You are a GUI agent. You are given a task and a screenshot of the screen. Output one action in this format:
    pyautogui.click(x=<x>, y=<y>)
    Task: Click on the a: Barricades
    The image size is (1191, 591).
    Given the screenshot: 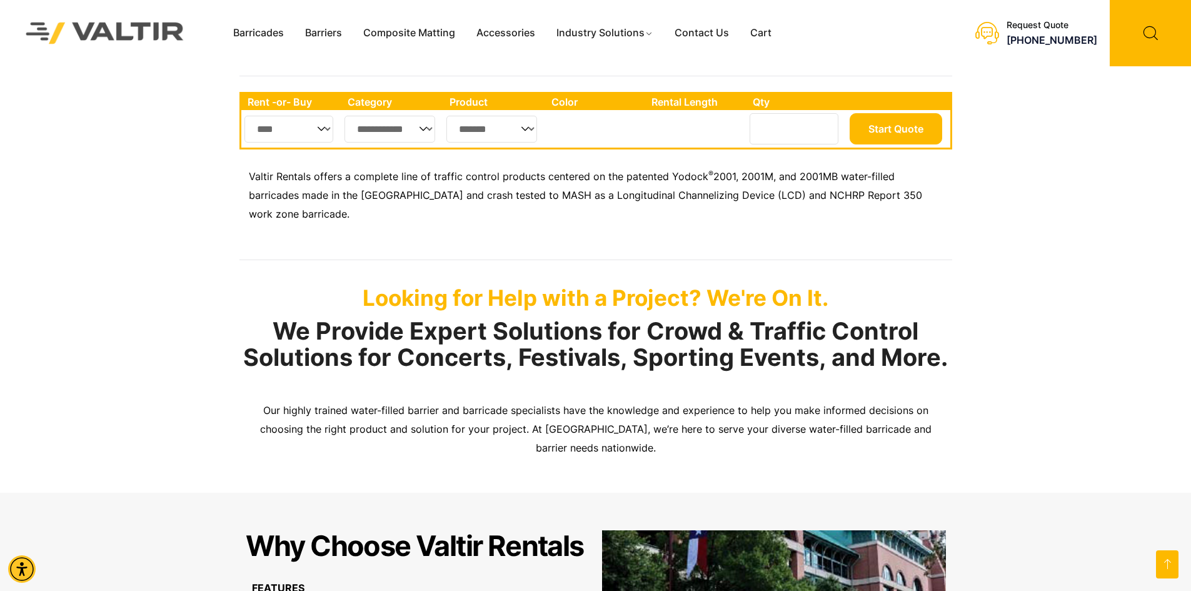 What is the action you would take?
    pyautogui.click(x=258, y=33)
    